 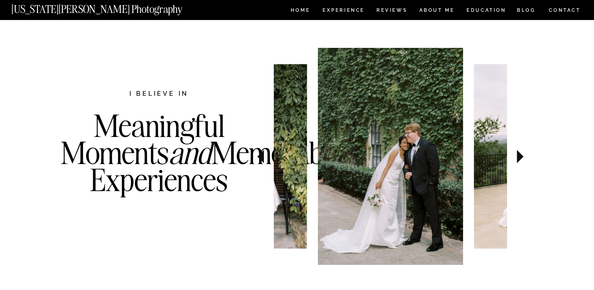 I want to click on a: HOME, so click(x=300, y=11).